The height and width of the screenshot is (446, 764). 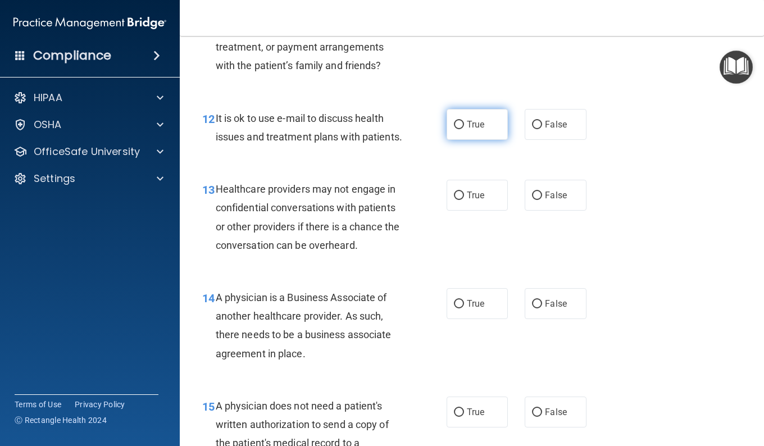 I want to click on a: Privacy Policy, so click(x=100, y=404).